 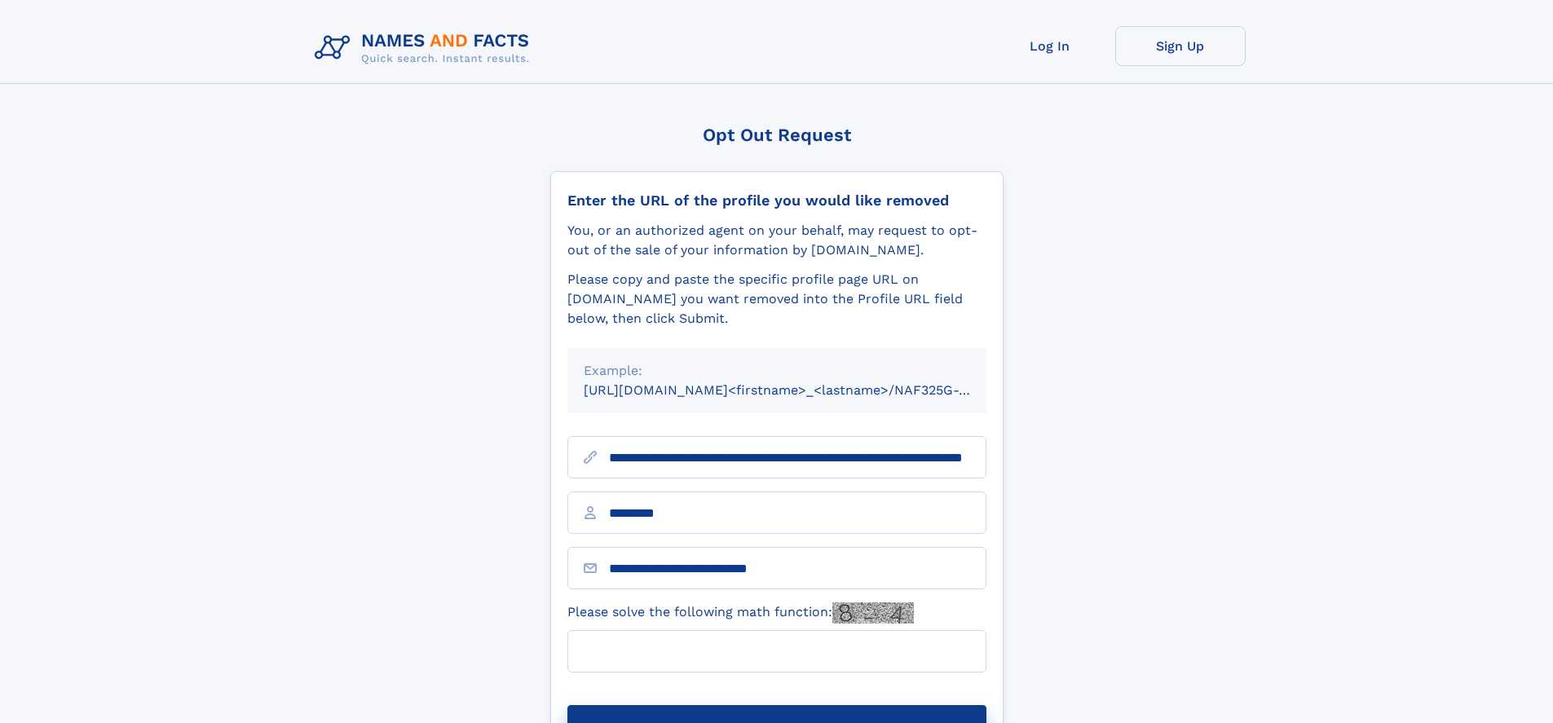 I want to click on div: You, or an authorized agent on your behalf, may request to opt-out of the sale of your informatio..., so click(x=777, y=240).